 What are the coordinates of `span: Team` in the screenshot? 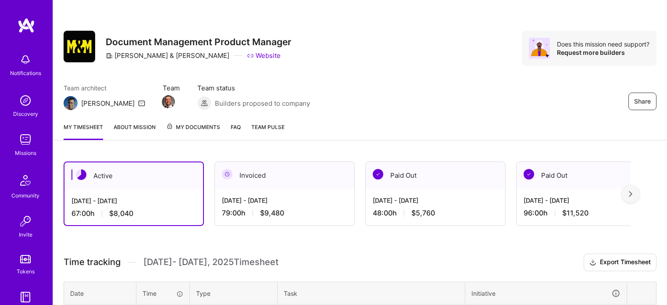 It's located at (171, 88).